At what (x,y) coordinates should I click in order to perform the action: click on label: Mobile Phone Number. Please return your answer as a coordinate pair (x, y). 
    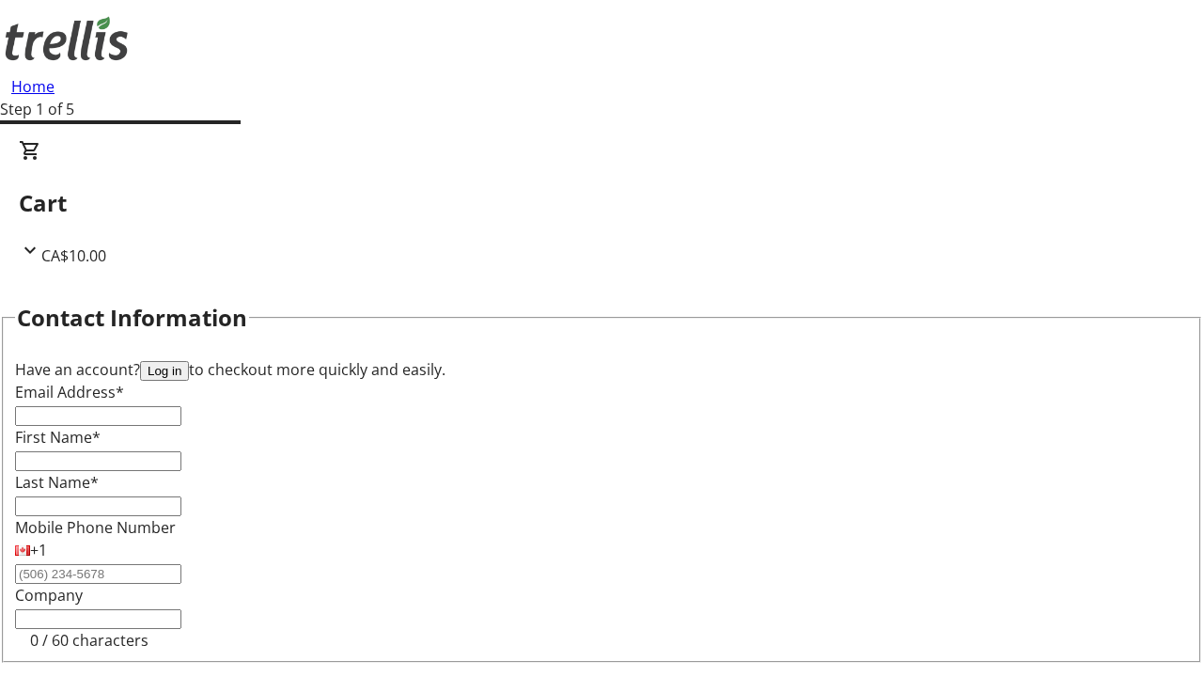
    Looking at the image, I should click on (95, 527).